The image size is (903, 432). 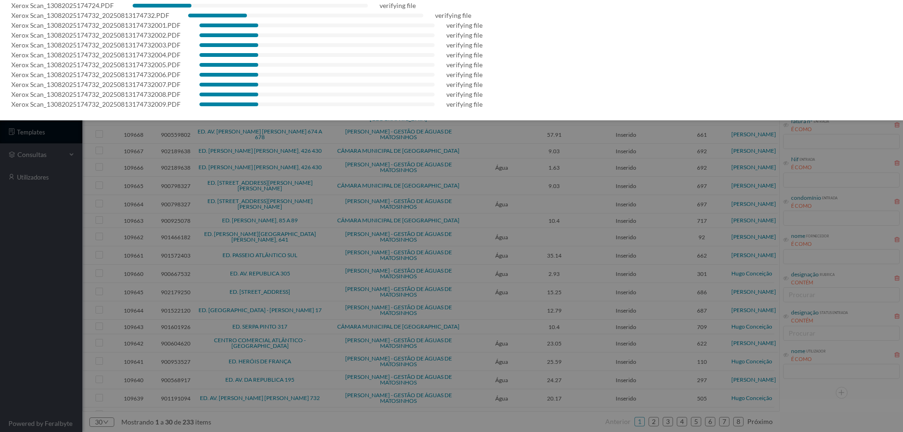 What do you see at coordinates (96, 25) in the screenshot?
I see `div: Xerox Scan_13082025174732_20250813174732001.PDF` at bounding box center [96, 25].